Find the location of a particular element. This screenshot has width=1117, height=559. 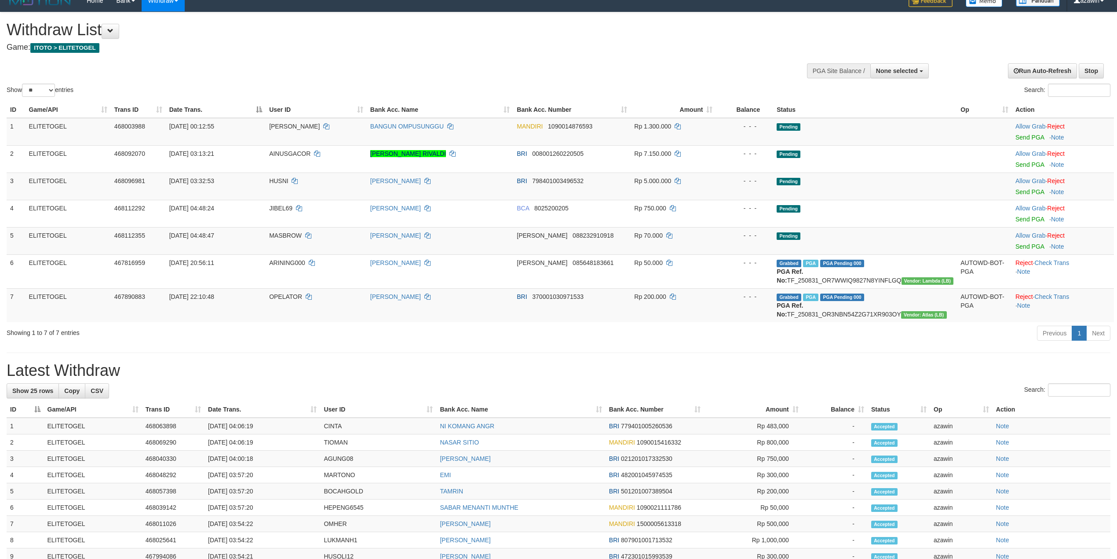

td: Rp 200,000 is located at coordinates (753, 491).